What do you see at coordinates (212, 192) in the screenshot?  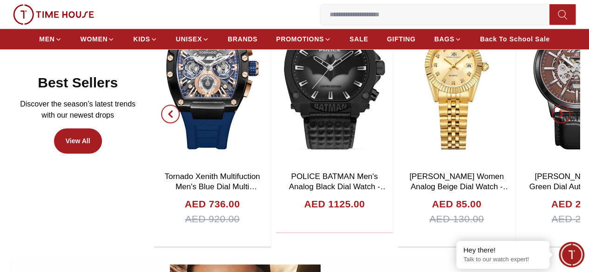 I see `a: Tornado Xenith Multifuction Men's Blue Dial Multi Function Watch - T23105-BSNNK` at bounding box center [212, 192].